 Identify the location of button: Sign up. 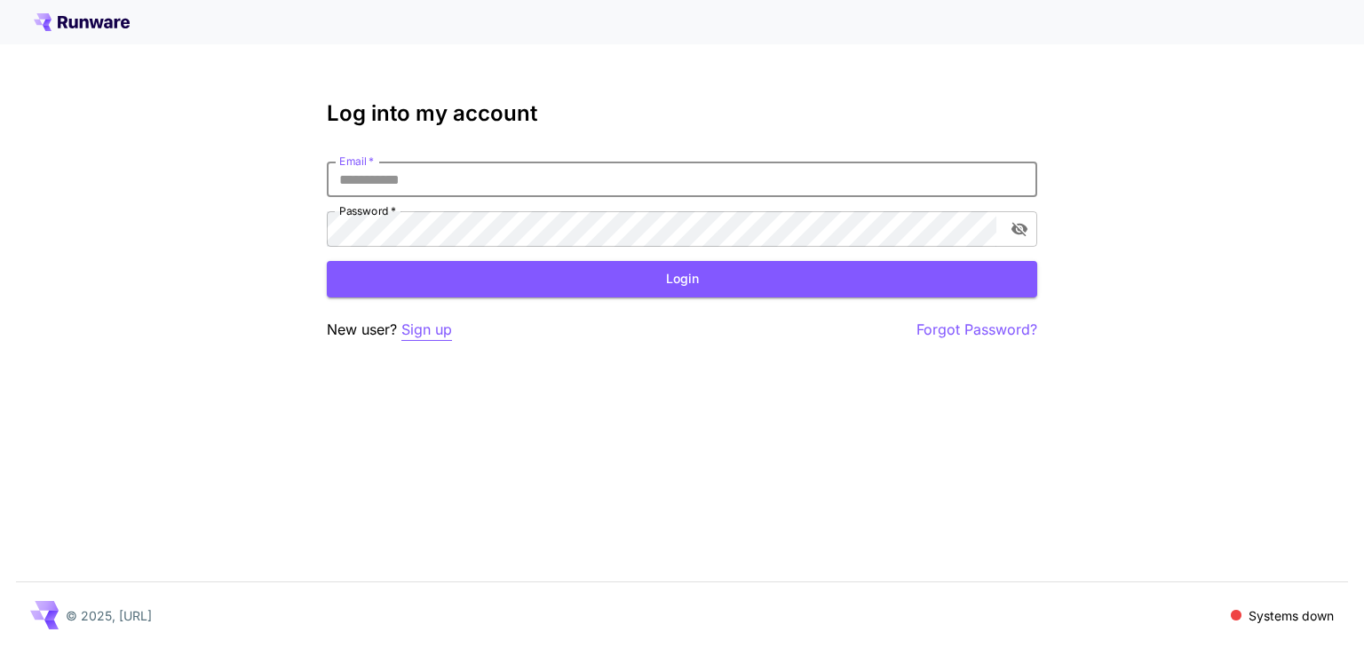
(426, 329).